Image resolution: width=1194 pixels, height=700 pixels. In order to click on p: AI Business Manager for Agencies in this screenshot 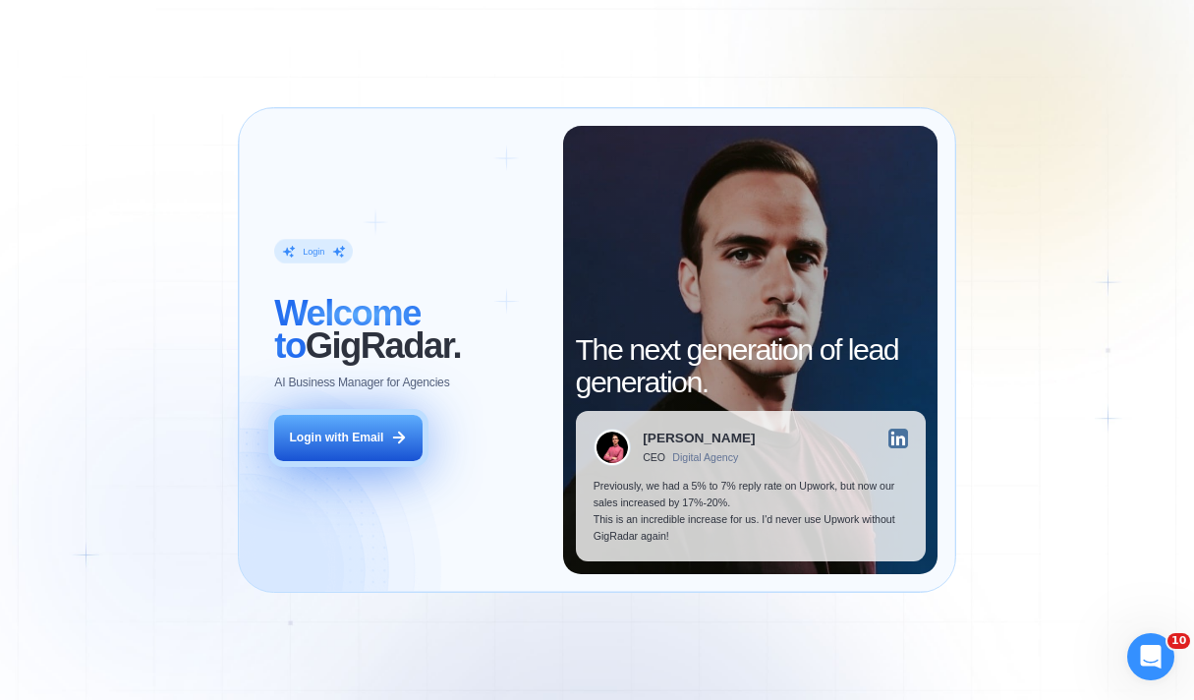, I will do `click(362, 382)`.